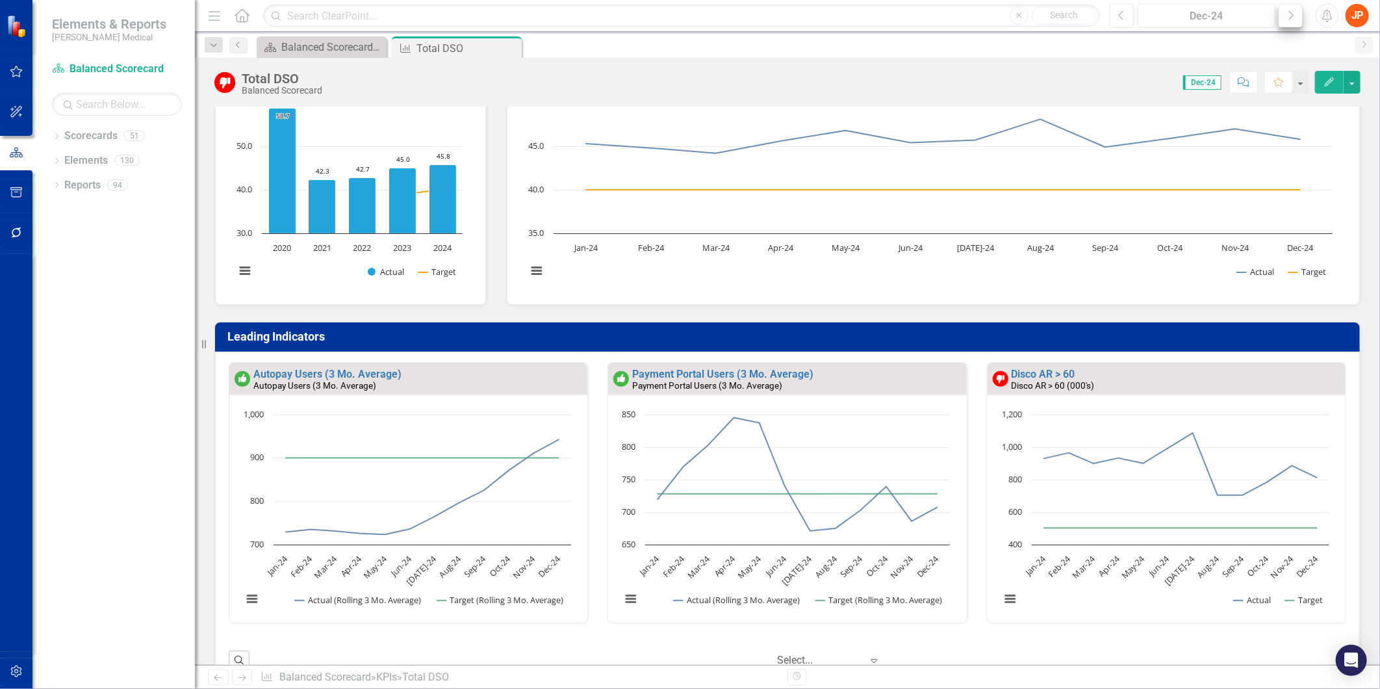 The height and width of the screenshot is (689, 1380). Describe the element at coordinates (322, 171) in the screenshot. I see `text: 42.3` at that location.